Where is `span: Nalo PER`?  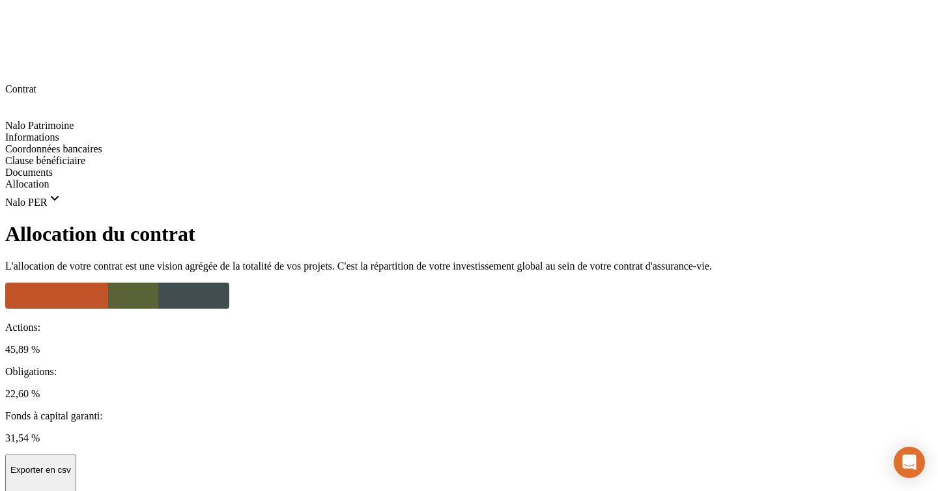
span: Nalo PER is located at coordinates (26, 202).